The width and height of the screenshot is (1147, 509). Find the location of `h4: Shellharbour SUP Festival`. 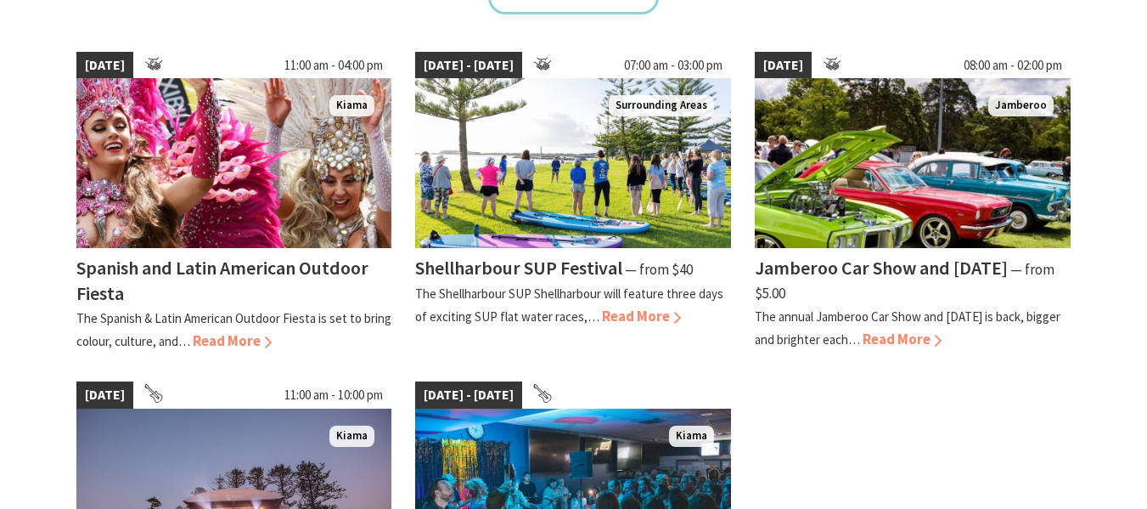

h4: Shellharbour SUP Festival is located at coordinates (519, 268).